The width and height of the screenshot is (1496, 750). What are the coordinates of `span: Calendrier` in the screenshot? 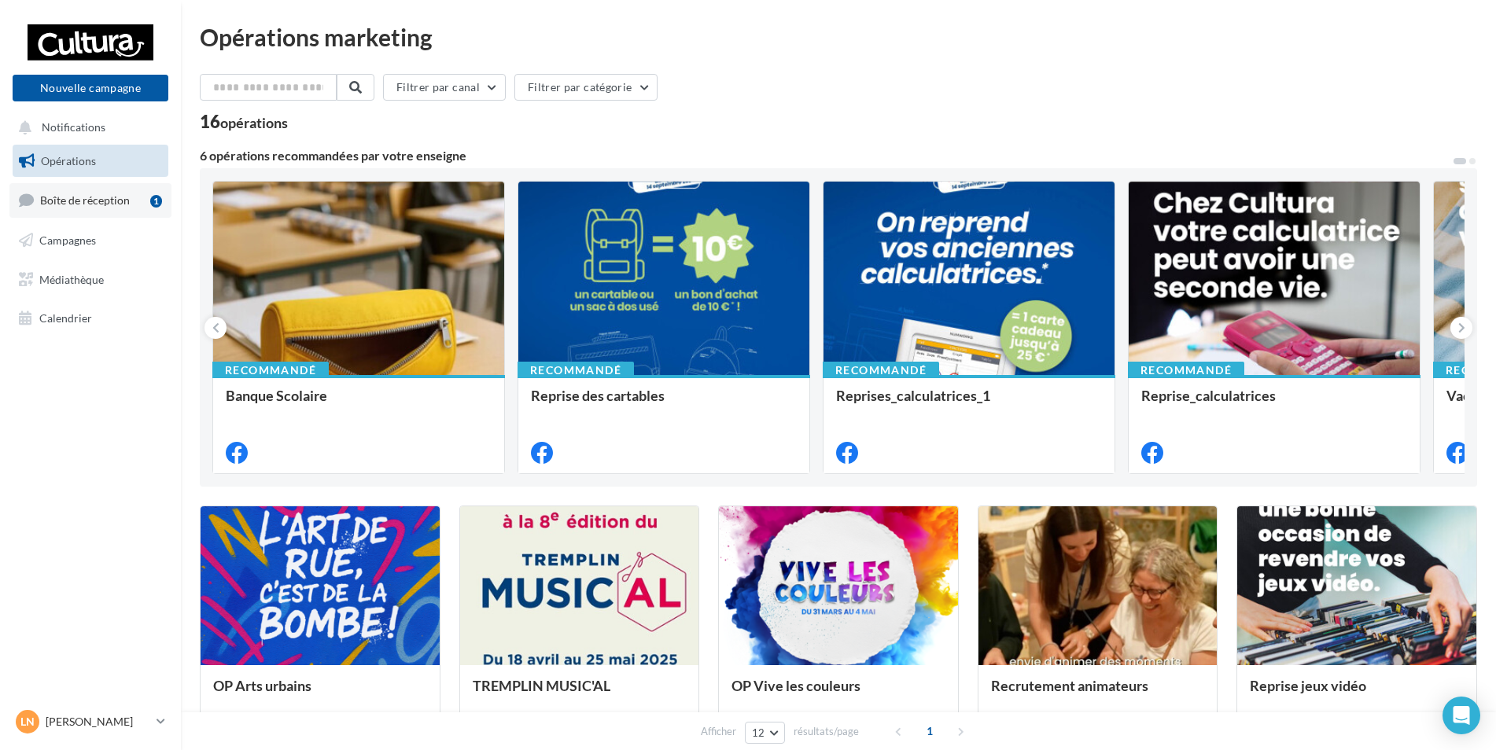 It's located at (65, 318).